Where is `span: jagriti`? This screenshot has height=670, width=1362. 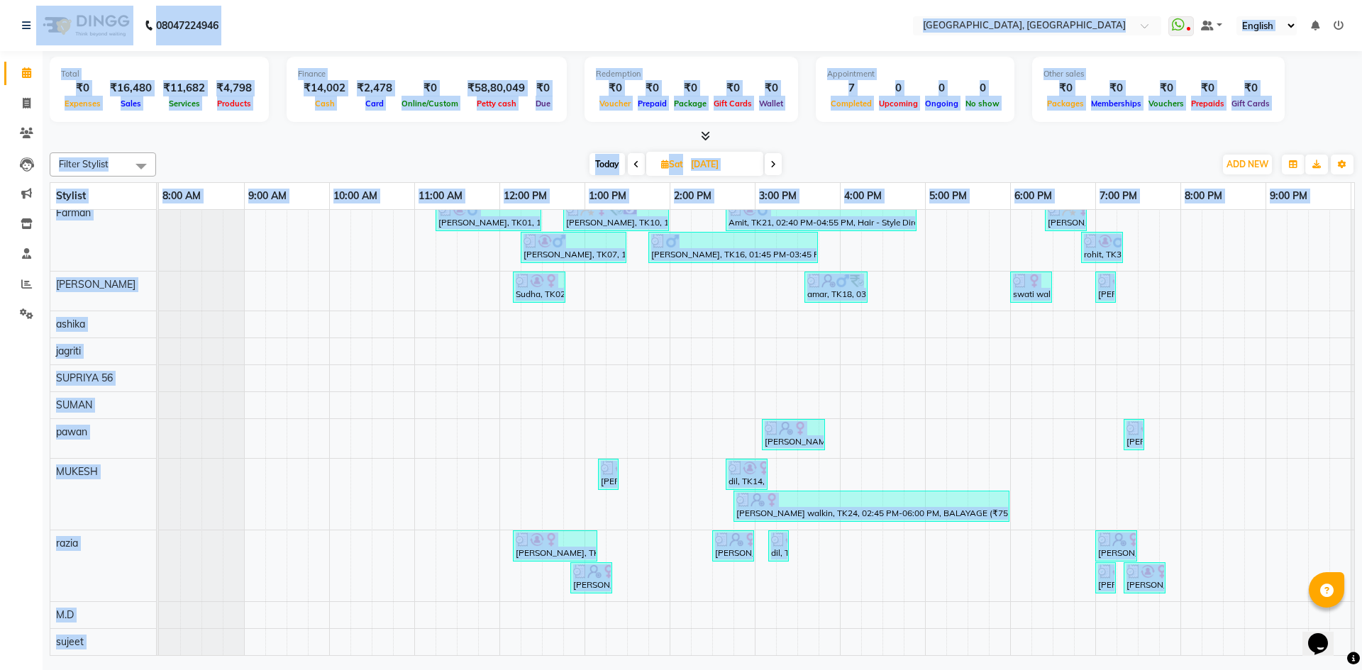 span: jagriti is located at coordinates (68, 351).